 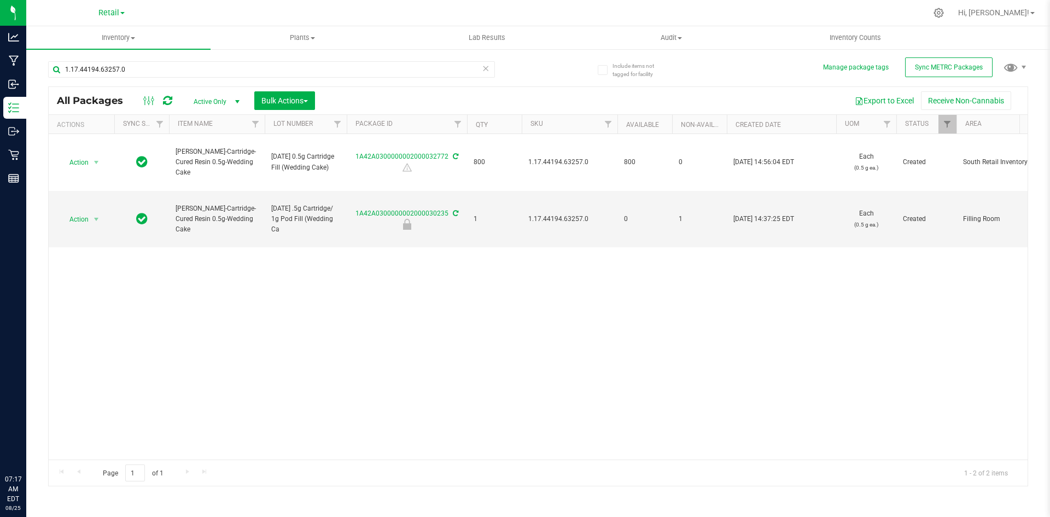 I want to click on a: Qty, so click(x=482, y=125).